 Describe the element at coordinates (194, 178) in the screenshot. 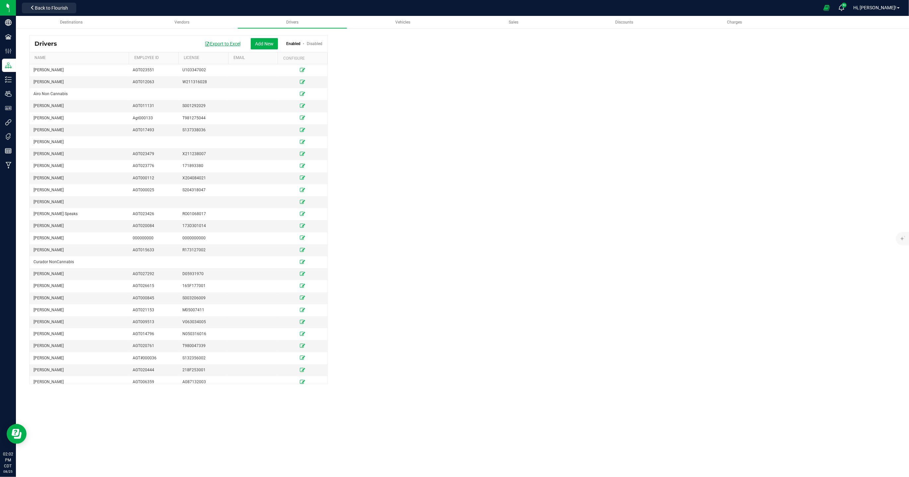

I see `span: X204084021` at that location.